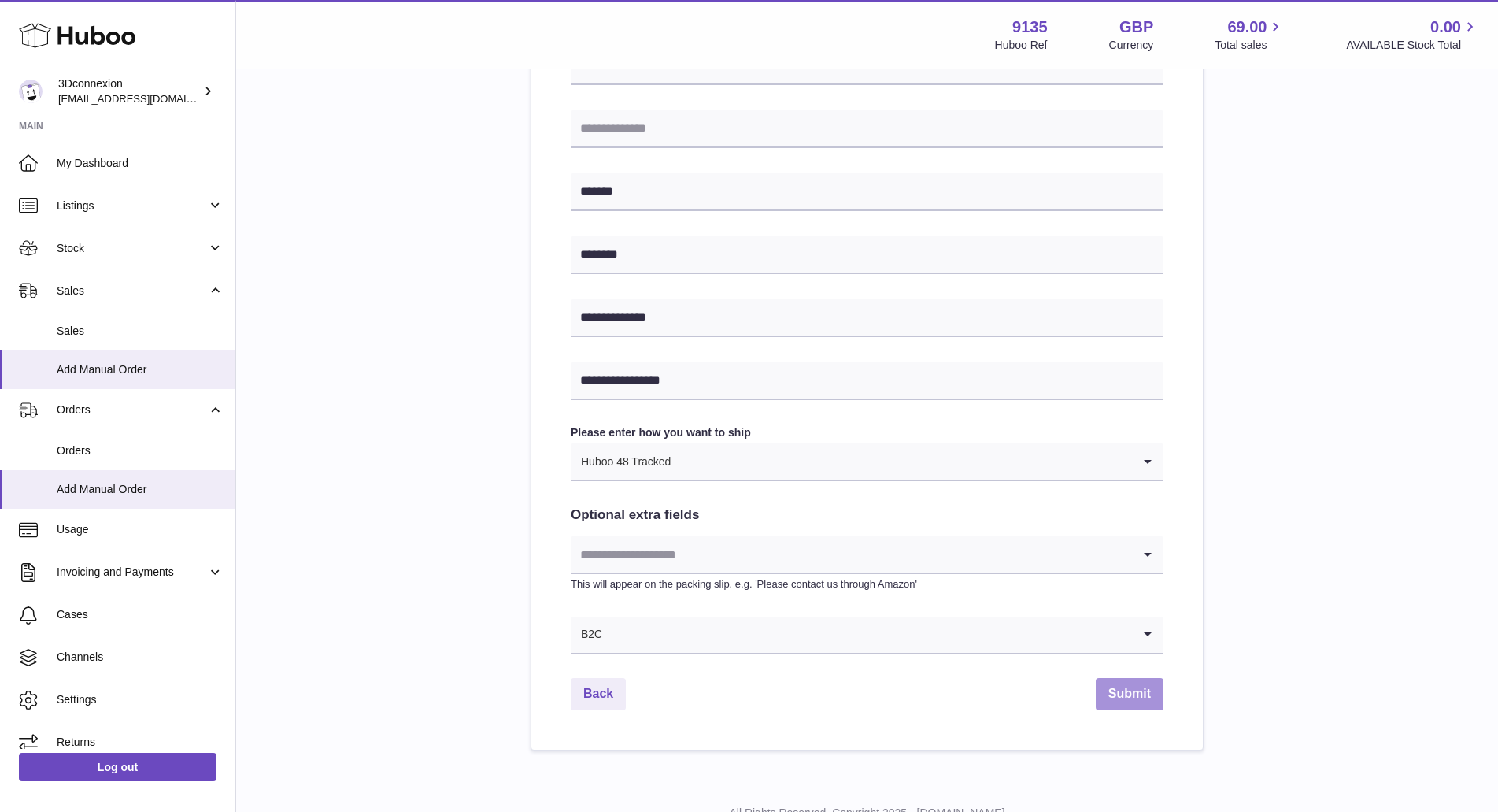  What do you see at coordinates (140, 163) in the screenshot?
I see `span: My Dashboard` at bounding box center [140, 163].